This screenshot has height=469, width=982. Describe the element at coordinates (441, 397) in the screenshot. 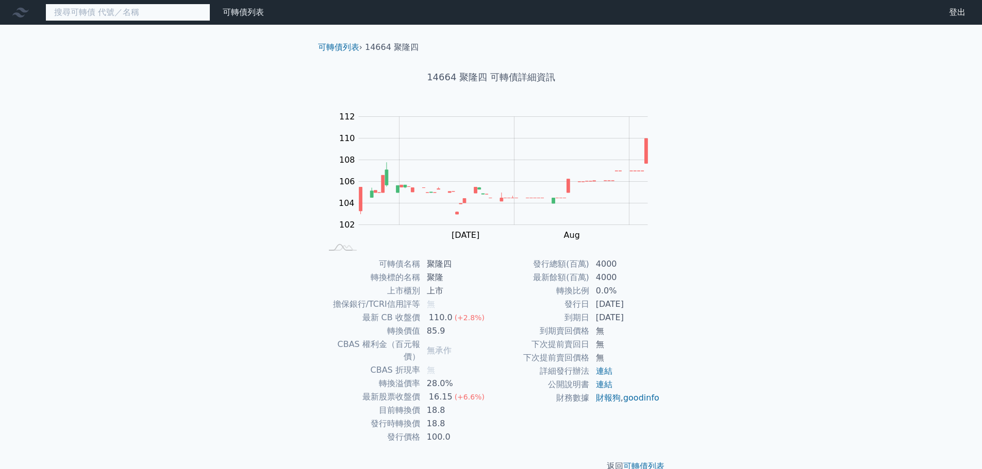

I see `div: 16.15` at that location.